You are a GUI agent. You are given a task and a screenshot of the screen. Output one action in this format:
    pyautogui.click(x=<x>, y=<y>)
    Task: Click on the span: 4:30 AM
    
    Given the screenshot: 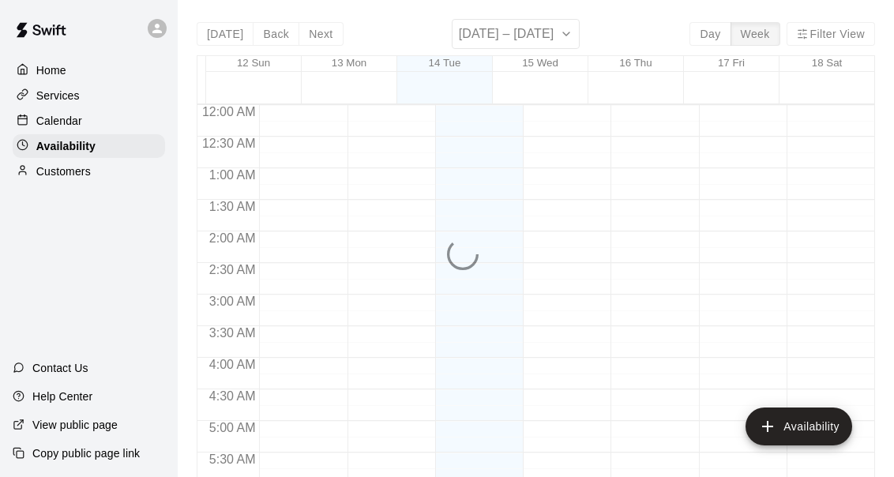 What is the action you would take?
    pyautogui.click(x=232, y=396)
    